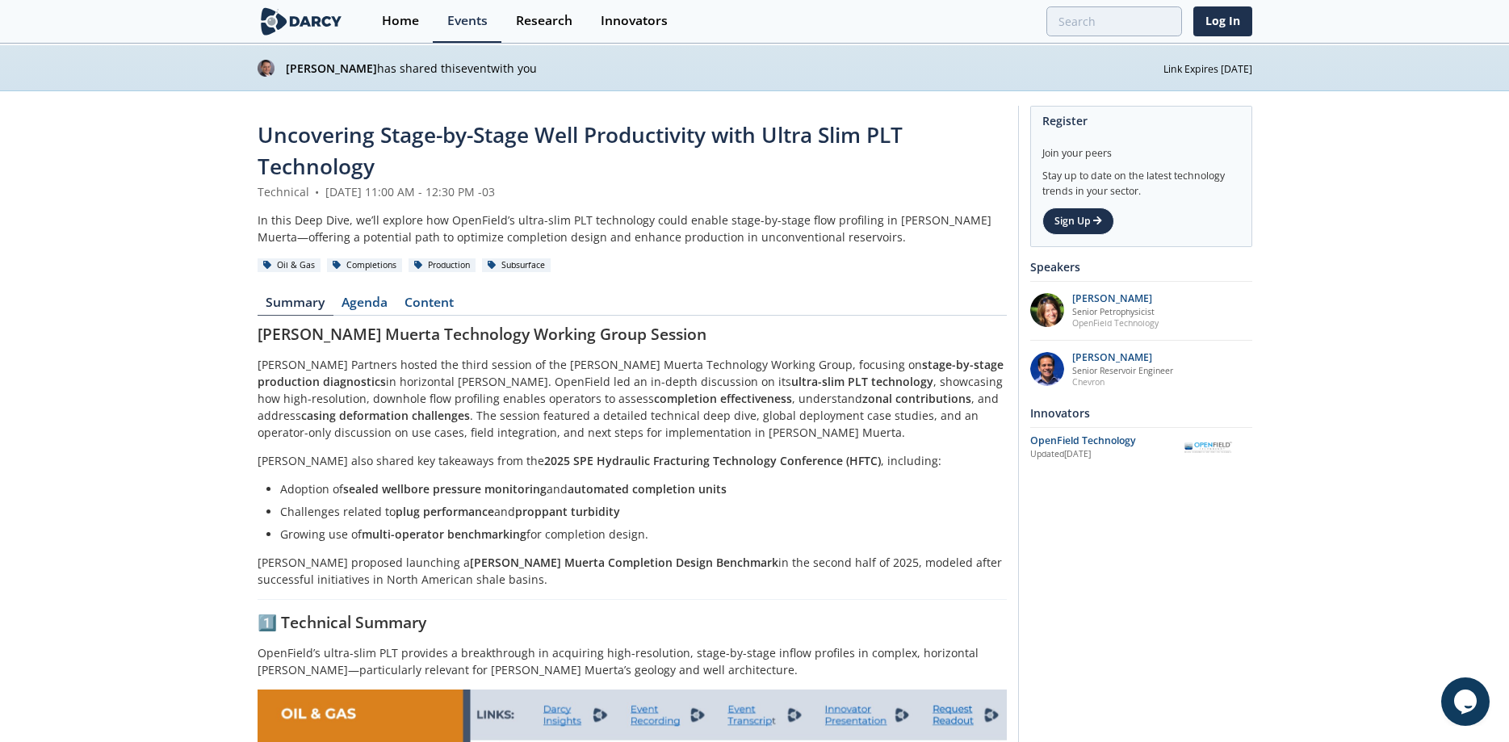 The image size is (1509, 742). I want to click on p: has shared this event with you, so click(724, 68).